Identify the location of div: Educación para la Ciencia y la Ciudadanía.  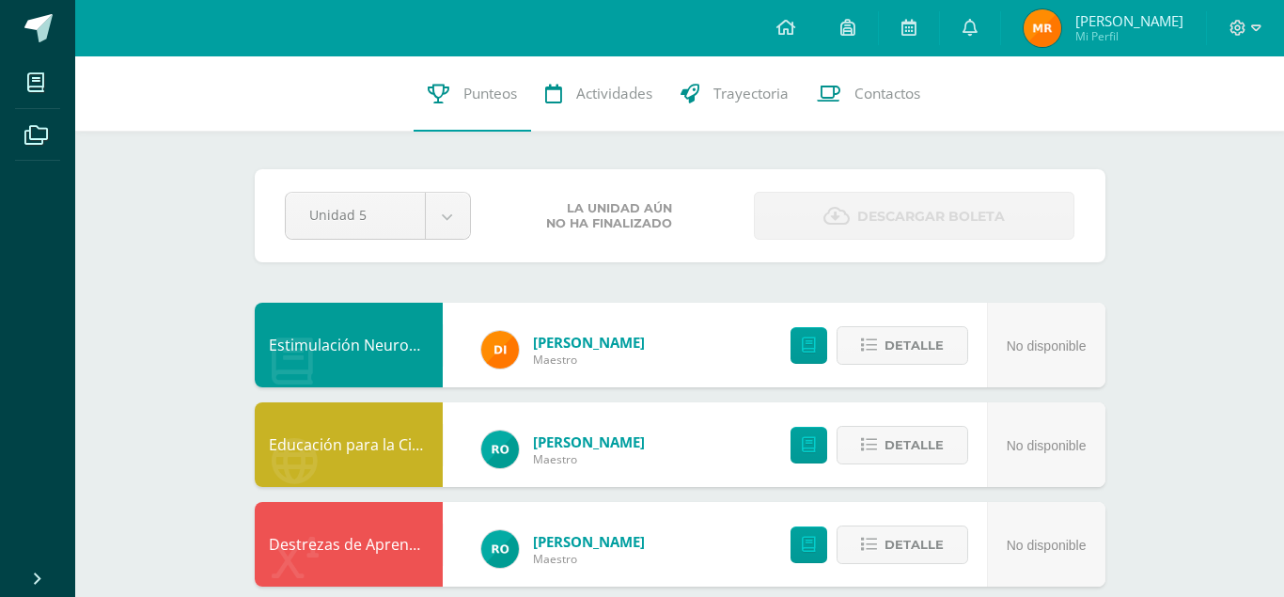
(349, 445).